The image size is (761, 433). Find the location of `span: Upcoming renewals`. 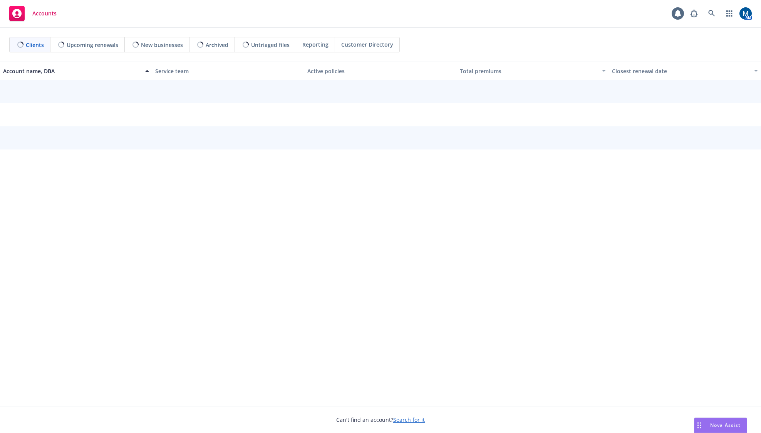

span: Upcoming renewals is located at coordinates (92, 45).